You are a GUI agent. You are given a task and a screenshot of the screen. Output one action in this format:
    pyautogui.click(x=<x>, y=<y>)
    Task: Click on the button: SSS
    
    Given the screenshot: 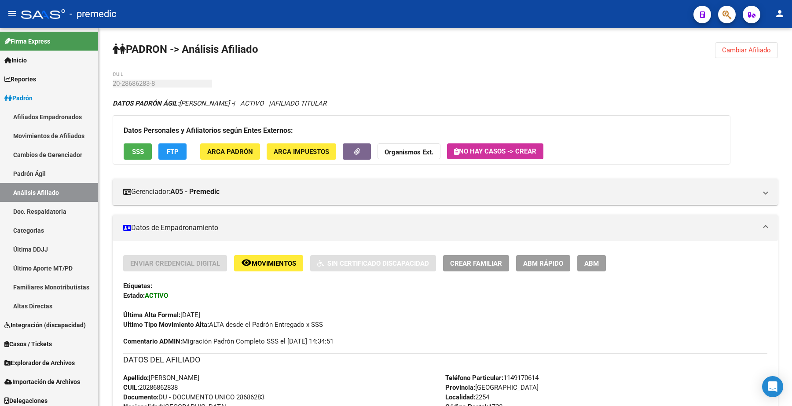 What is the action you would take?
    pyautogui.click(x=138, y=151)
    